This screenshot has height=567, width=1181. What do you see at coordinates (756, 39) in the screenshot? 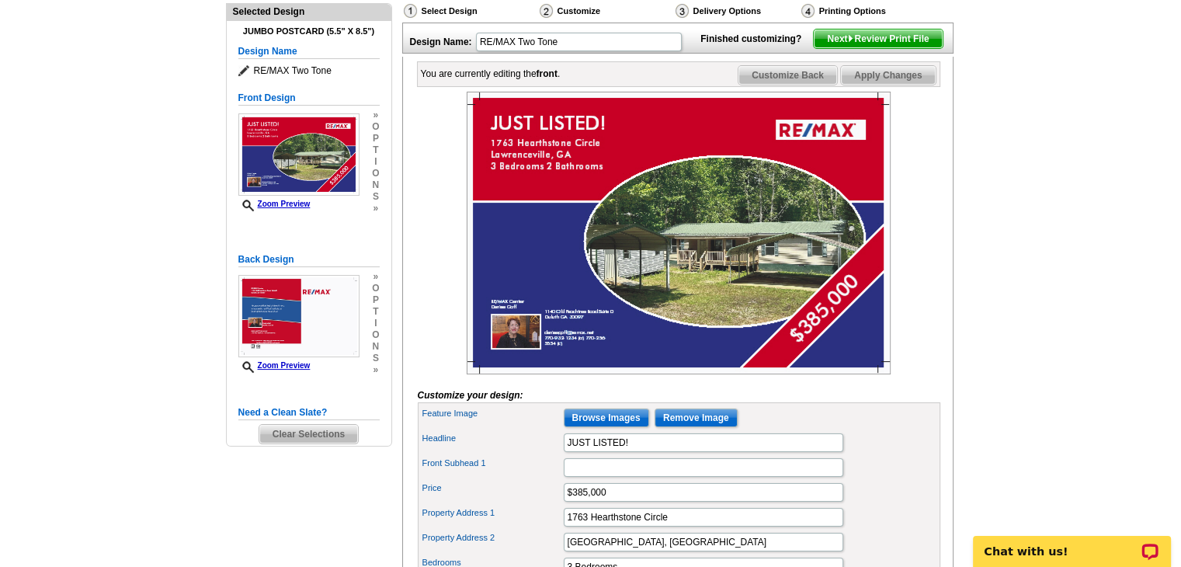
I see `strong: Finished customizing?` at bounding box center [756, 39].